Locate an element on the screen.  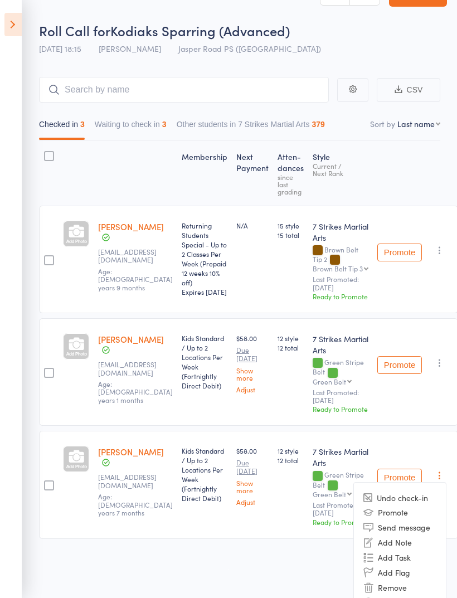
div: Brown Belt Tip 2 is located at coordinates (340, 258).